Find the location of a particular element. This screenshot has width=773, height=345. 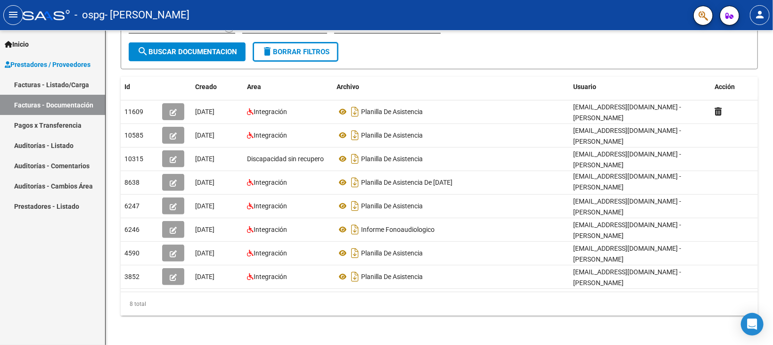

span: 10315 is located at coordinates (134, 159).